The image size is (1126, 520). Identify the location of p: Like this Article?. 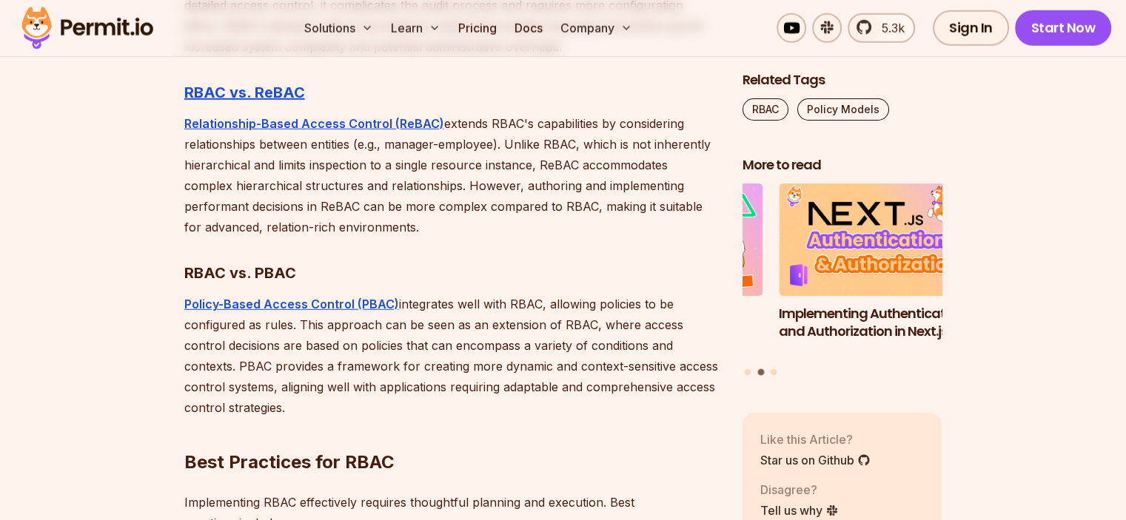
(815, 439).